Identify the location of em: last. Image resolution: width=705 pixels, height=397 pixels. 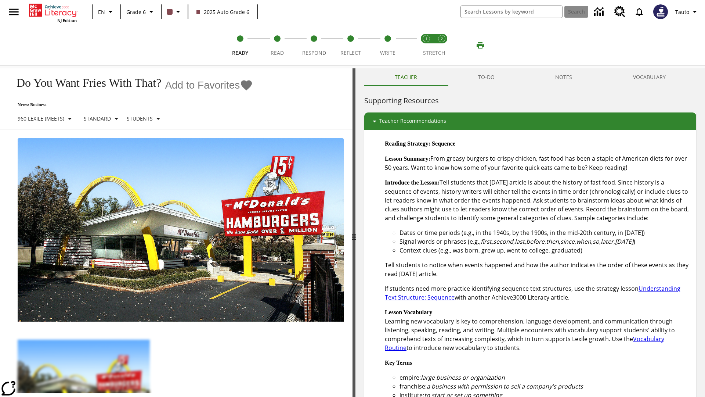
(520, 241).